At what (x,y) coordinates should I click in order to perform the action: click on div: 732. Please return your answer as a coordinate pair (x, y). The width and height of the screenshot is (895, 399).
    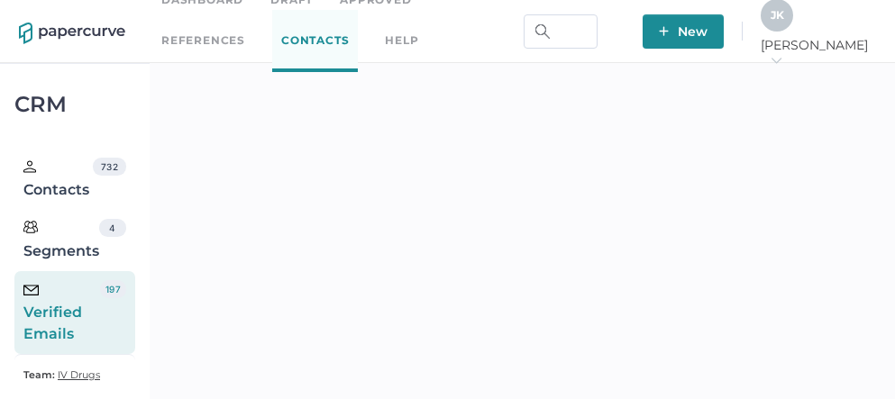
    Looking at the image, I should click on (109, 167).